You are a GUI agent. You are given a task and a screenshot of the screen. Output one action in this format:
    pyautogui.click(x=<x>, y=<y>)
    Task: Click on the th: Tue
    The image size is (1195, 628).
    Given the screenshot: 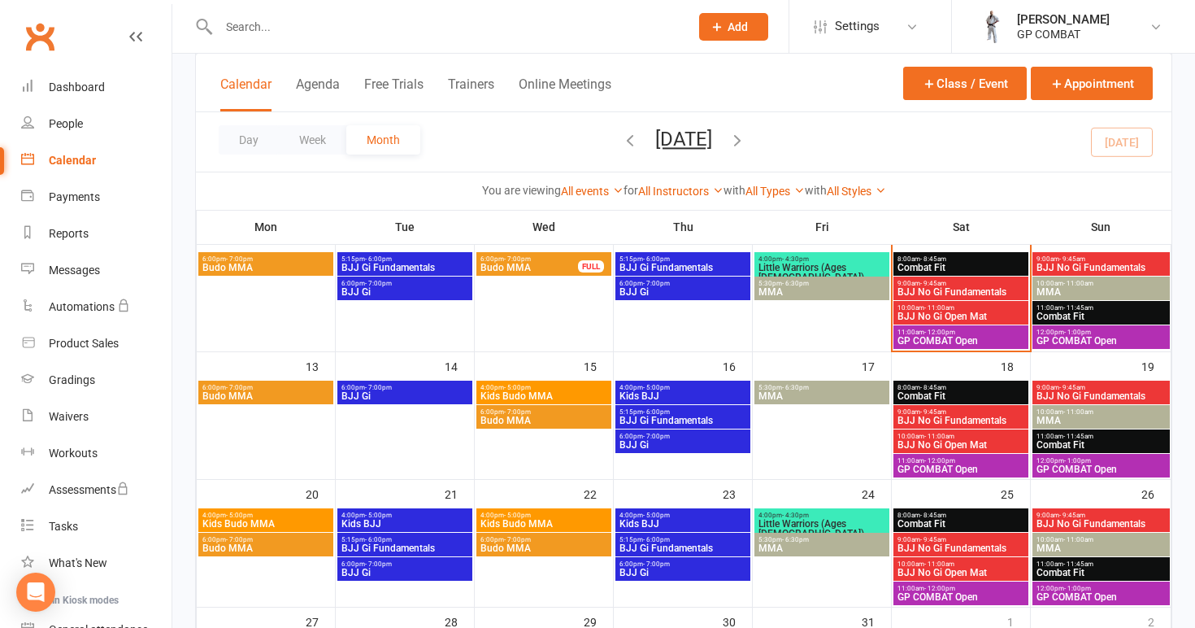 What is the action you would take?
    pyautogui.click(x=405, y=227)
    